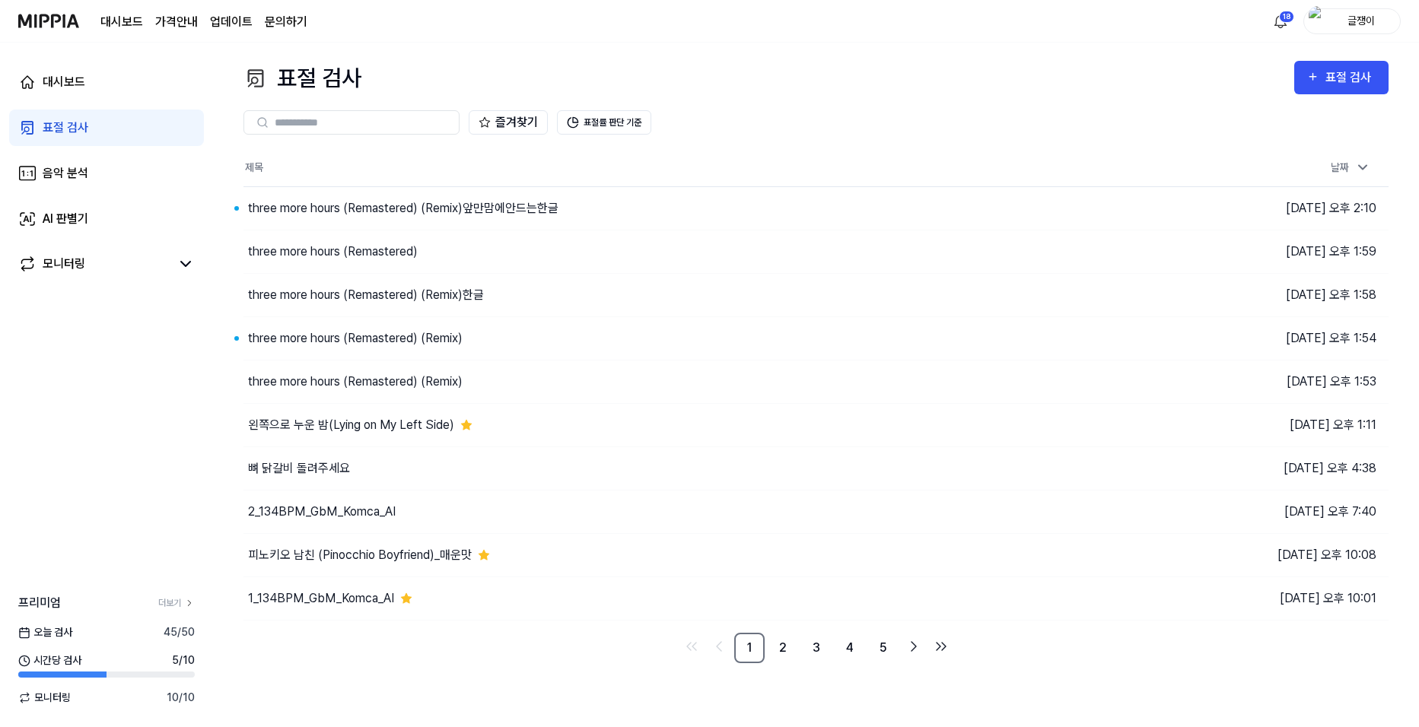 The width and height of the screenshot is (1419, 727). What do you see at coordinates (107, 128) in the screenshot?
I see `a: 표절 검사` at bounding box center [107, 128].